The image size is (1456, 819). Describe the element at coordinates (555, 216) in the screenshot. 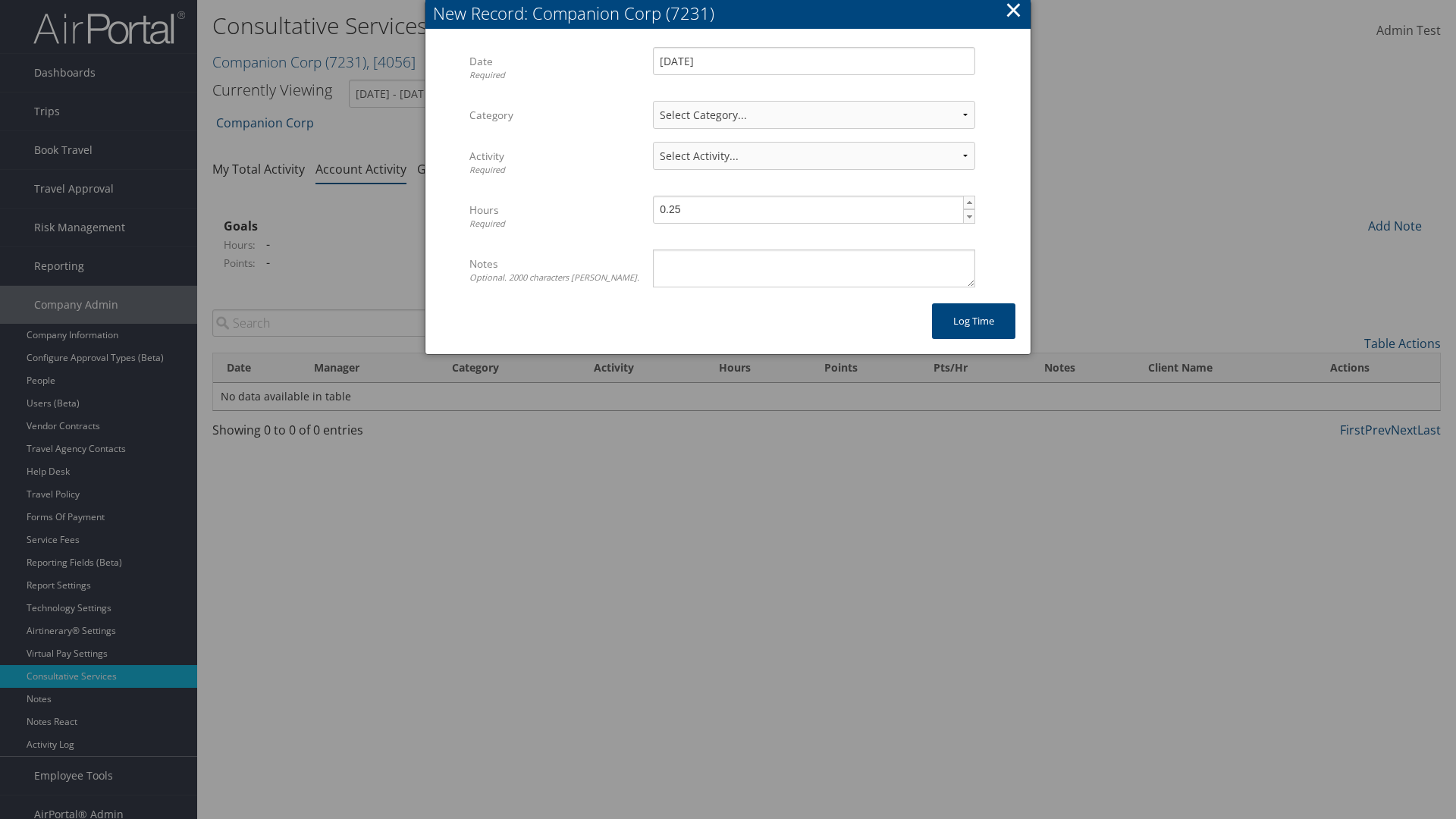

I see `label: Hours` at that location.